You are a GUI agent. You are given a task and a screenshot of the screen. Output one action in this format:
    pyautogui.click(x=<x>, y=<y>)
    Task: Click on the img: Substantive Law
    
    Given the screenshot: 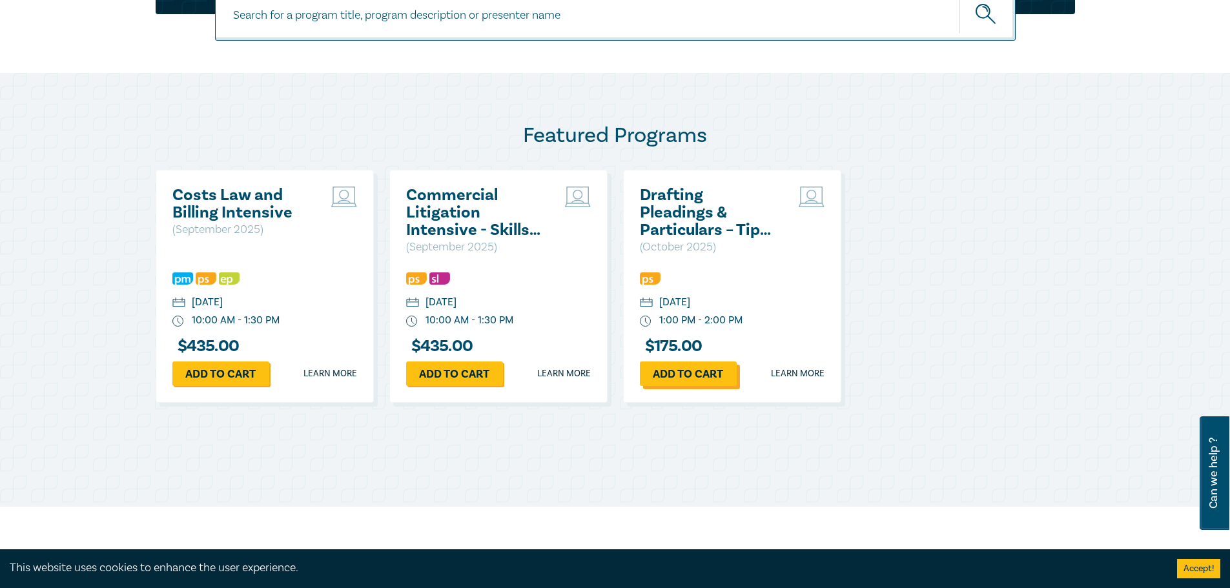 What is the action you would take?
    pyautogui.click(x=440, y=278)
    